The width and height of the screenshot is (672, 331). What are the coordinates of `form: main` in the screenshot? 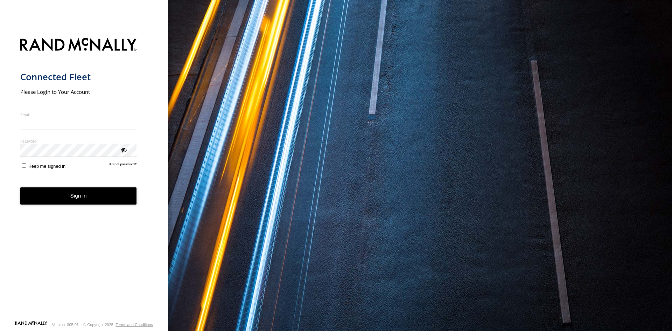 It's located at (84, 177).